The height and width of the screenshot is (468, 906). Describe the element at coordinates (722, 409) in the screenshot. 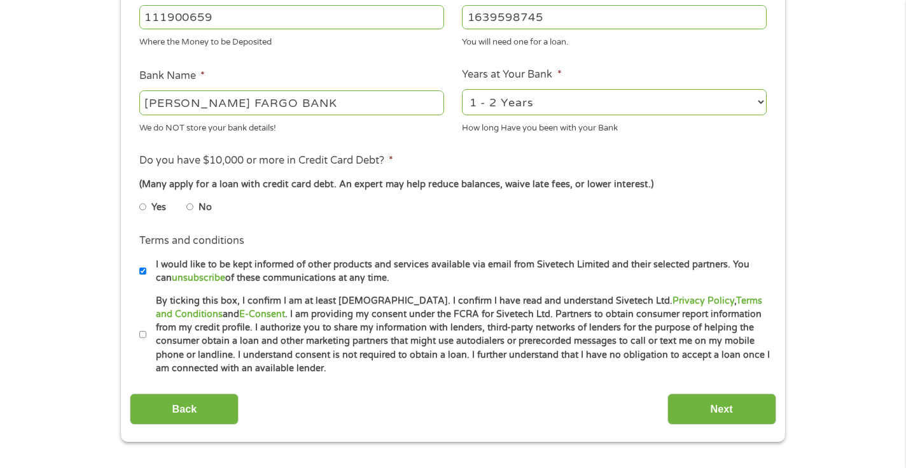

I see `input: Next` at that location.